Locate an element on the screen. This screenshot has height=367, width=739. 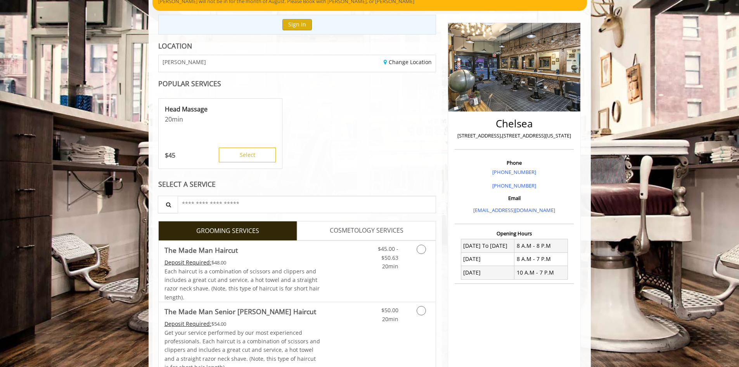
div: $48.00 is located at coordinates (243, 262).